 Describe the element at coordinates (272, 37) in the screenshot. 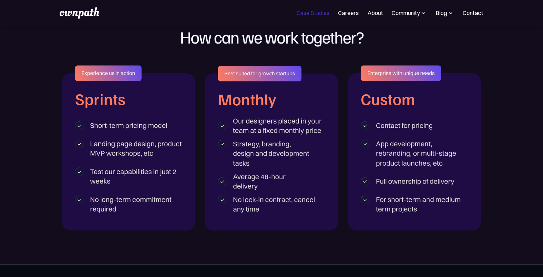

I see `h1: How can we work together?` at that location.